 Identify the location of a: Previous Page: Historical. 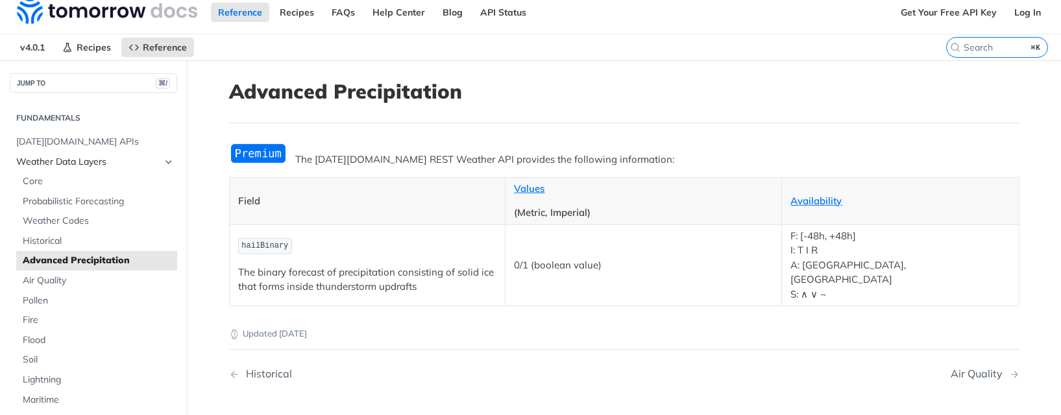
(398, 374).